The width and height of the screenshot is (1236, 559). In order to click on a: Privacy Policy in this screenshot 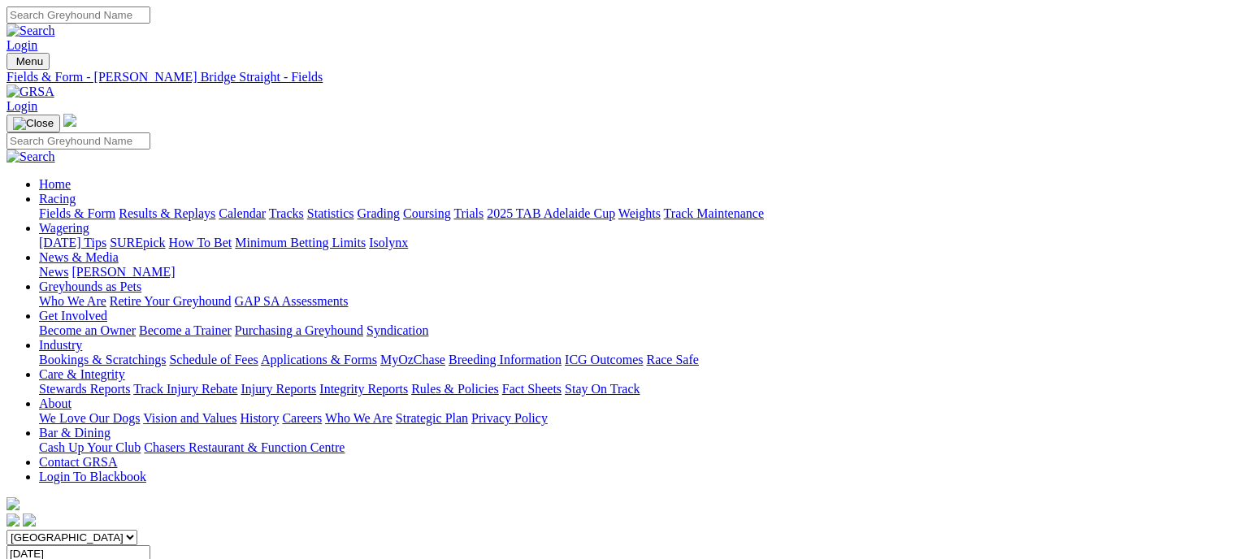, I will do `click(509, 418)`.